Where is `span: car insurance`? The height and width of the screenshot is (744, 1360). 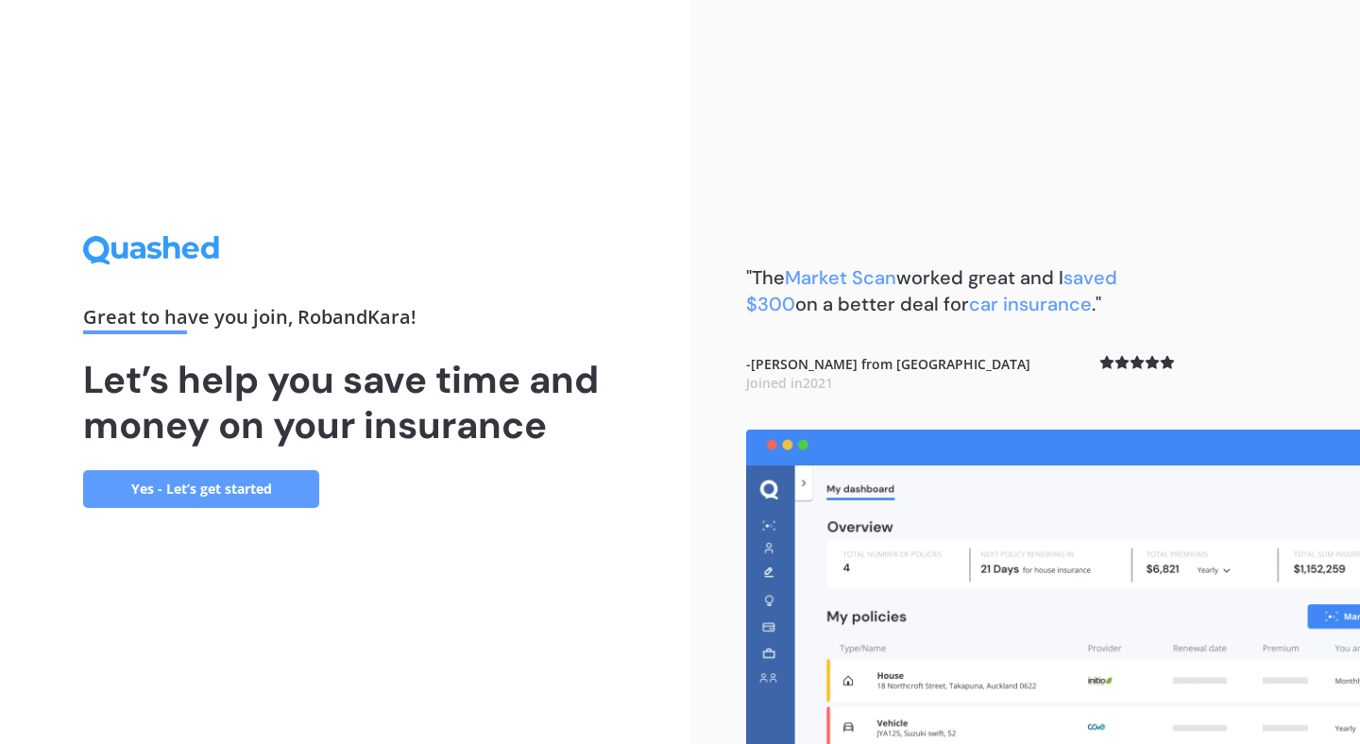 span: car insurance is located at coordinates (1030, 304).